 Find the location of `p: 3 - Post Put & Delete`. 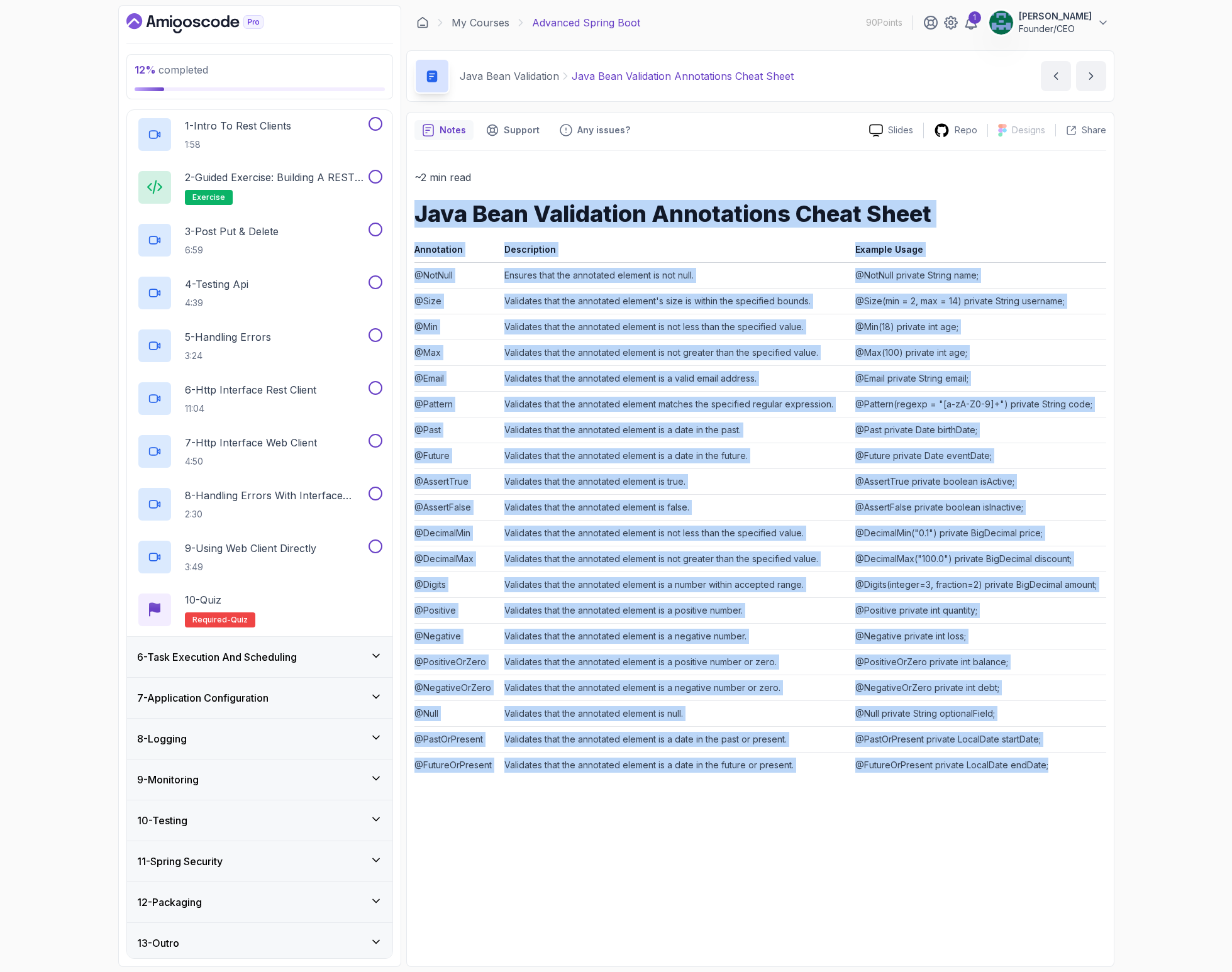

p: 3 - Post Put & Delete is located at coordinates (231, 231).